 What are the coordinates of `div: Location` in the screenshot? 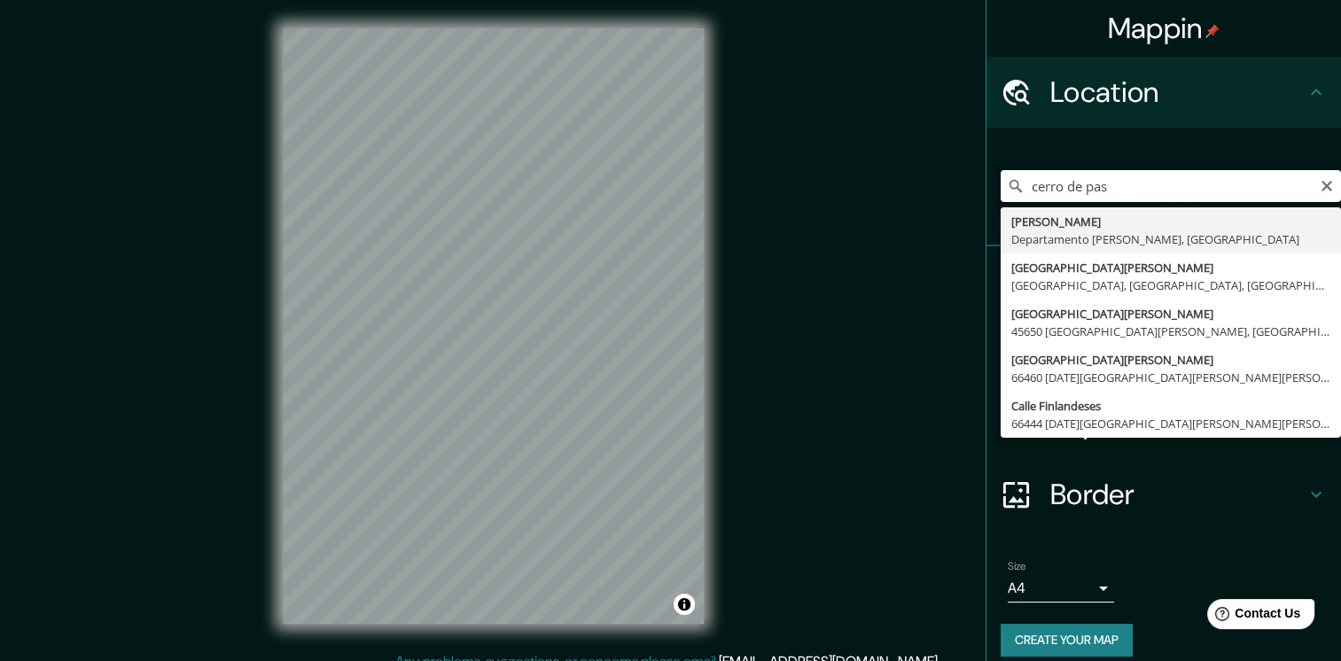 It's located at (1163, 92).